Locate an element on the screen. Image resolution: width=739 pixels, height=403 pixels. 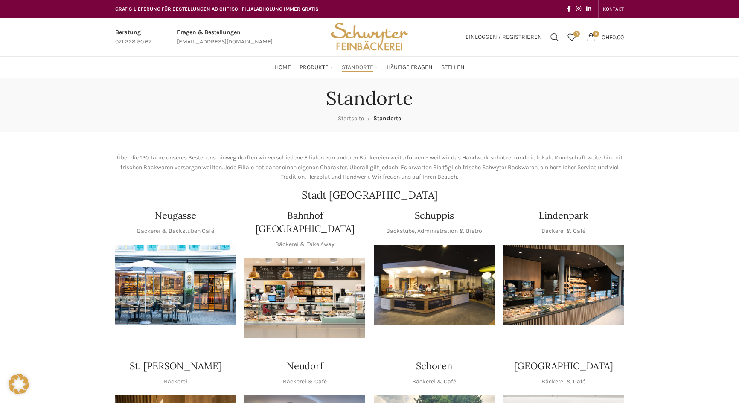
span: KONTAKT is located at coordinates (613, 9).